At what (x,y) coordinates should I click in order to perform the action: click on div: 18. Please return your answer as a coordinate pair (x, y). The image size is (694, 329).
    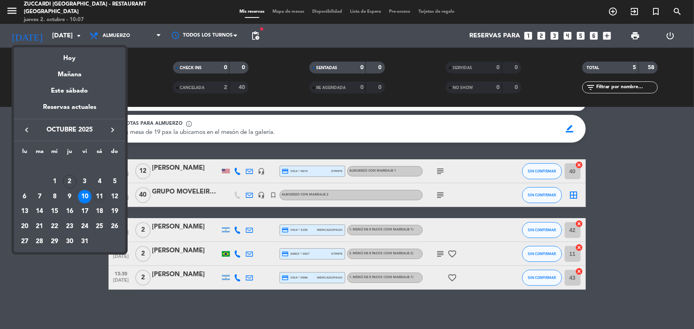
    Looking at the image, I should click on (99, 212).